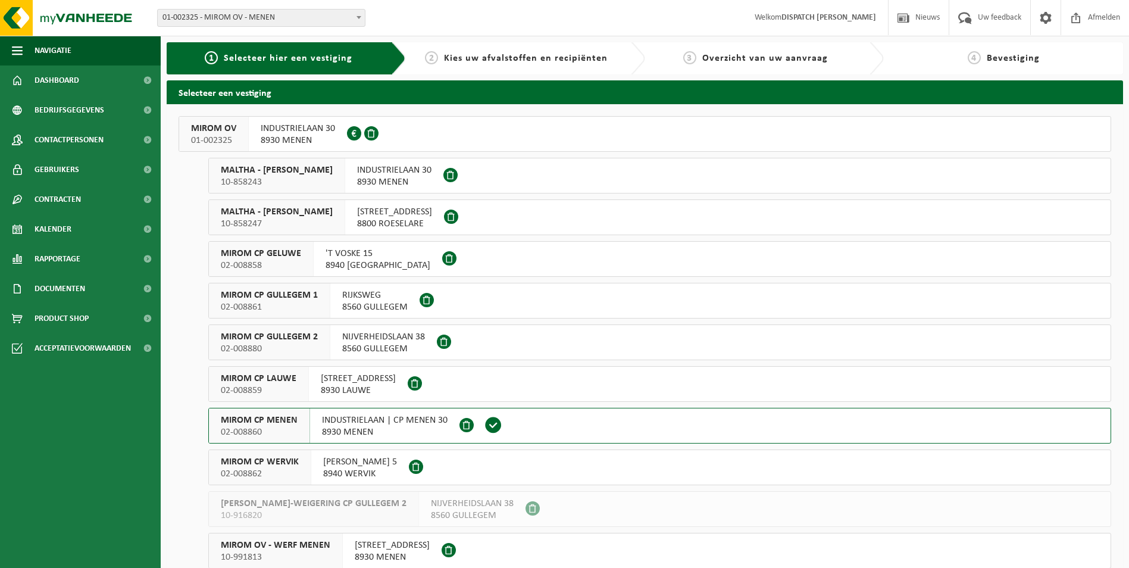 This screenshot has width=1129, height=568. Describe the element at coordinates (690, 58) in the screenshot. I see `span: 3` at that location.